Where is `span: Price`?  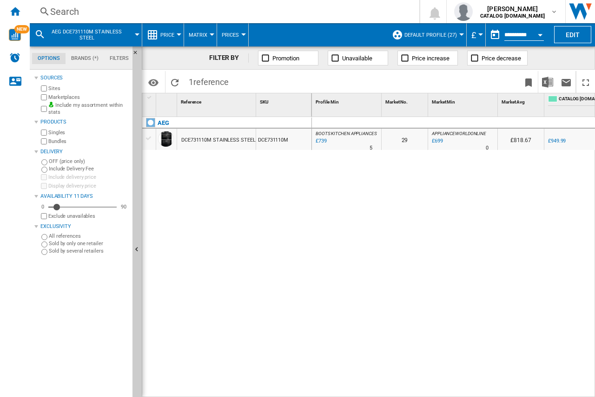 span: Price is located at coordinates (167, 35).